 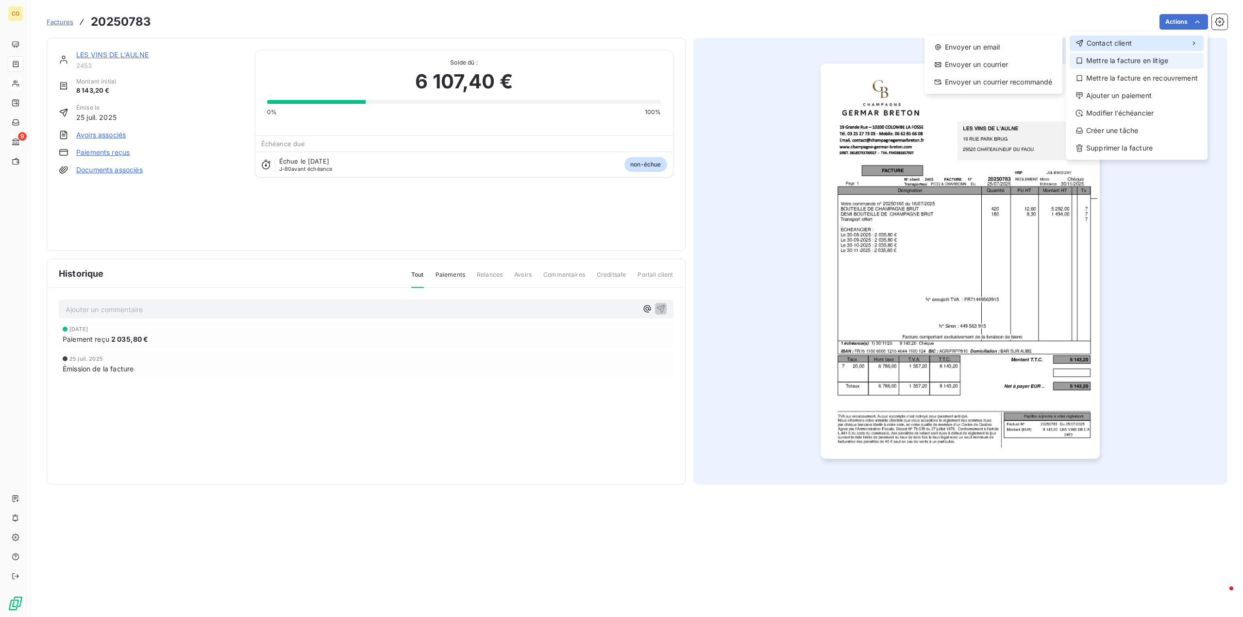 I want to click on div: Actions, so click(x=1137, y=96).